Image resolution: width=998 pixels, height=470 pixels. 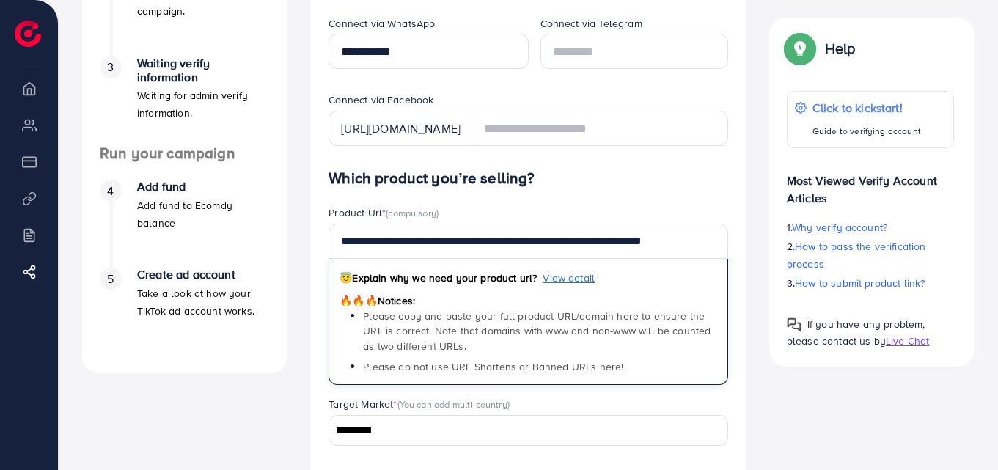 What do you see at coordinates (871, 255) in the screenshot?
I see `p: 2.` at bounding box center [871, 255].